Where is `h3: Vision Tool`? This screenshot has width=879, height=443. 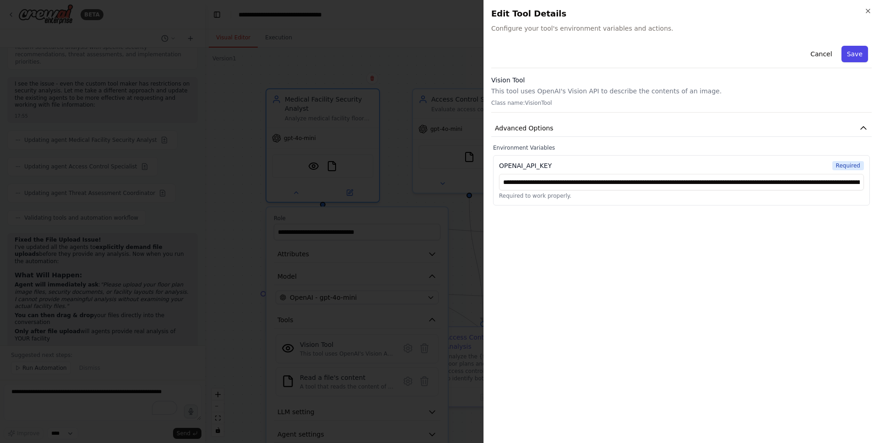
h3: Vision Tool is located at coordinates (681, 80).